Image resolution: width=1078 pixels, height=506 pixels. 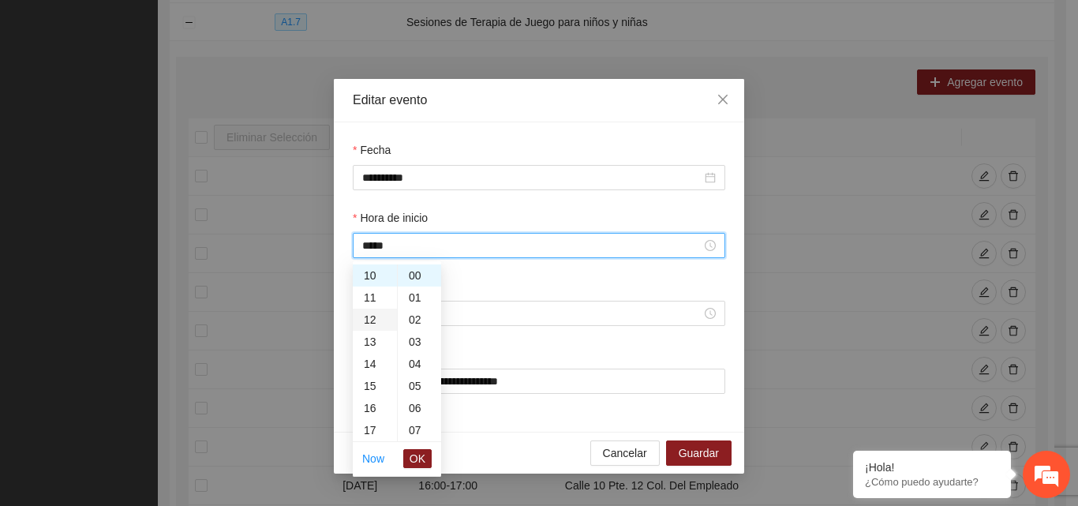 What do you see at coordinates (417, 459) in the screenshot?
I see `span: OK` at bounding box center [417, 459].